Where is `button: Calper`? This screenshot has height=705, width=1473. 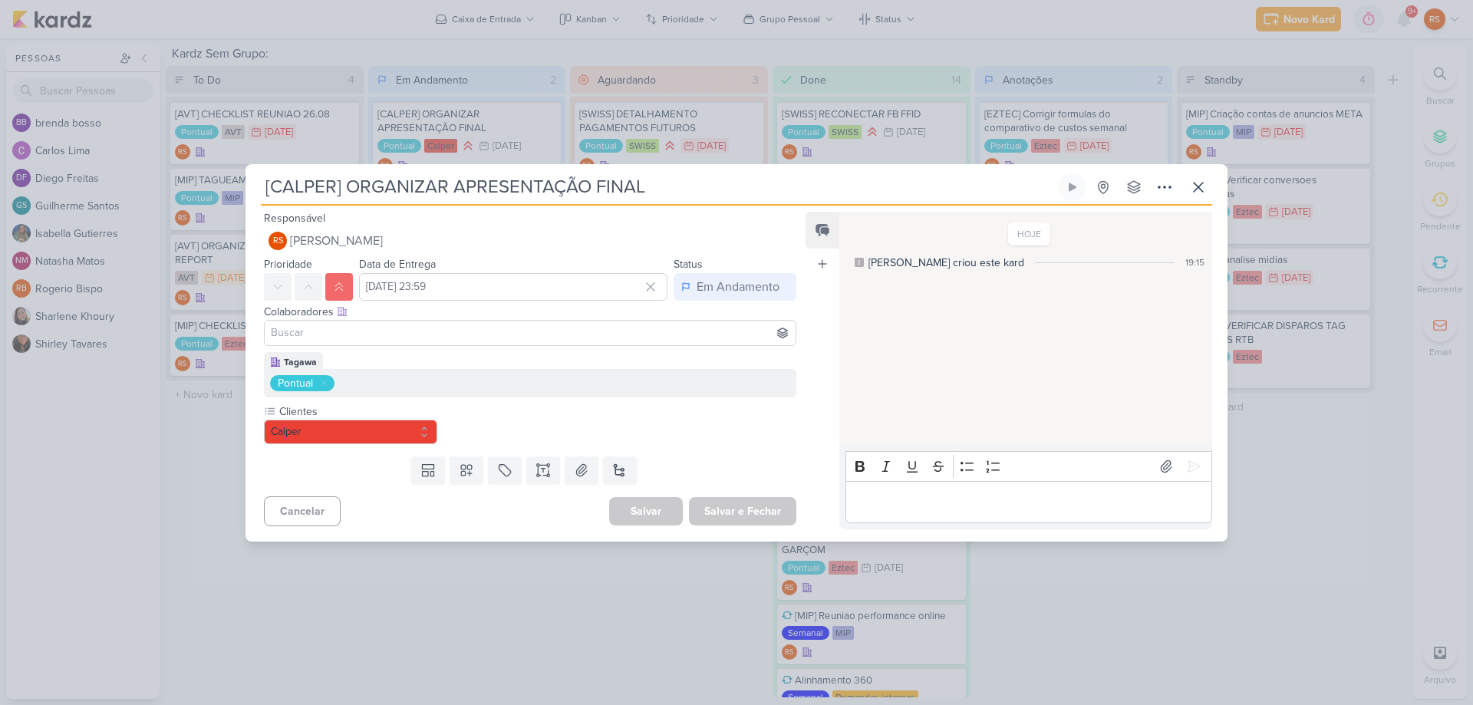 button: Calper is located at coordinates (351, 432).